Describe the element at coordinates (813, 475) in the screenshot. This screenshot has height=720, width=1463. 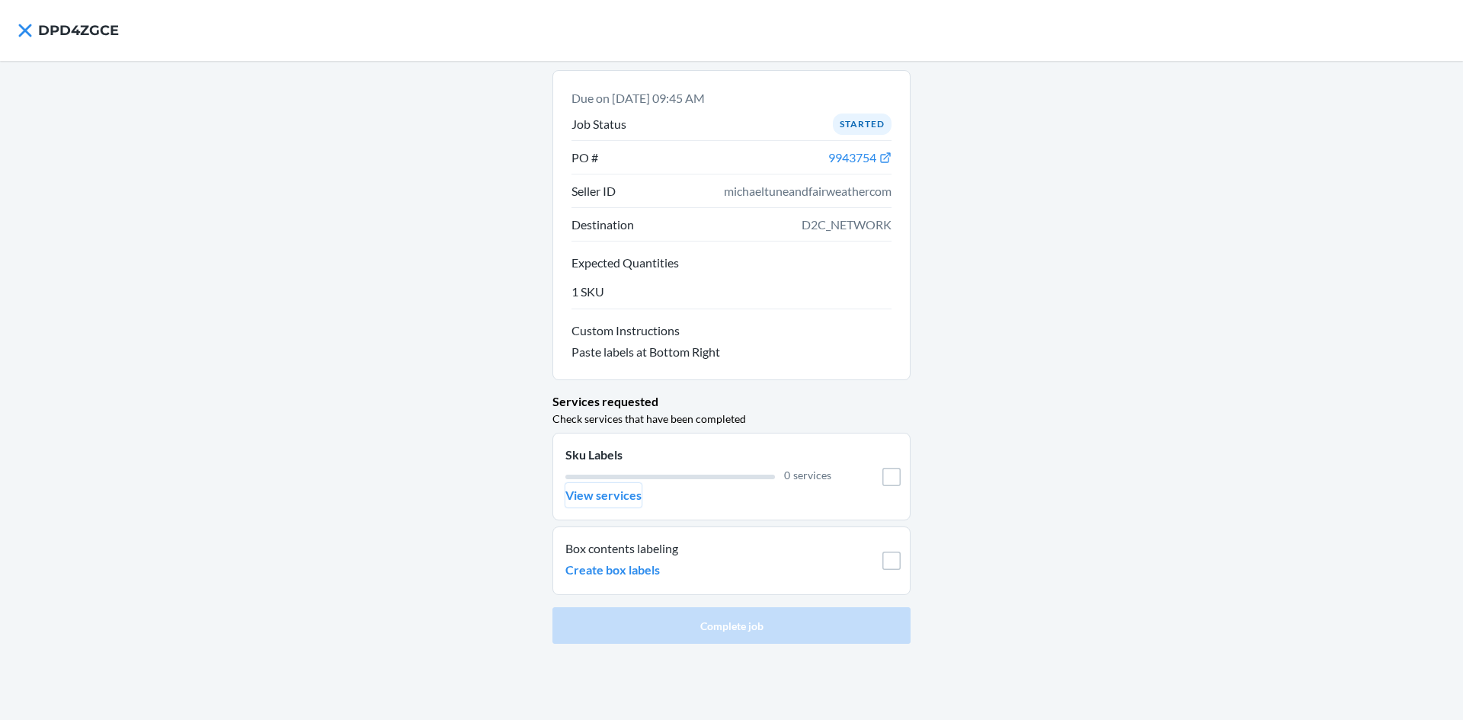
I see `span: services` at that location.